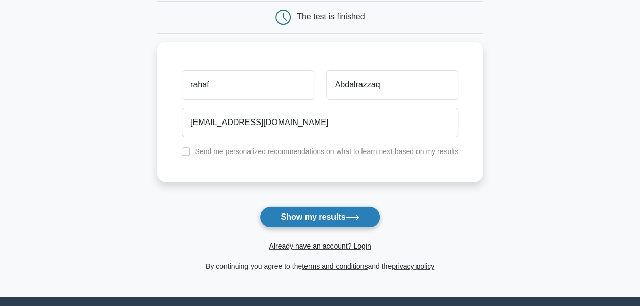  I want to click on a: Already have an account? Login, so click(320, 246).